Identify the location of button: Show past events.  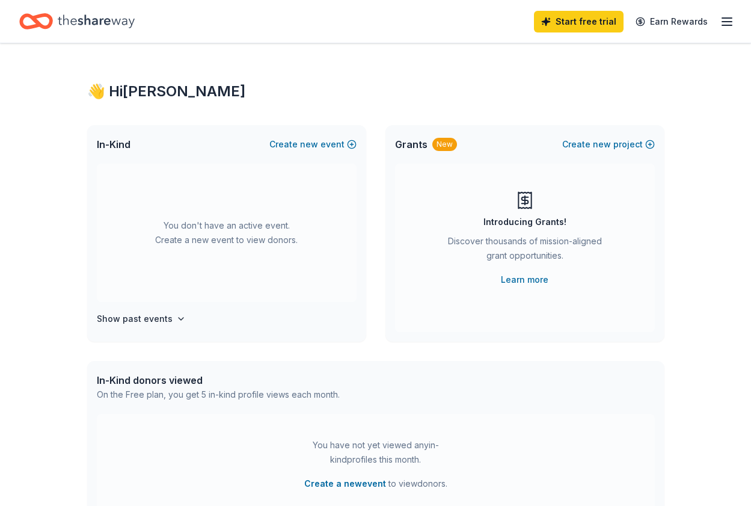
(141, 319).